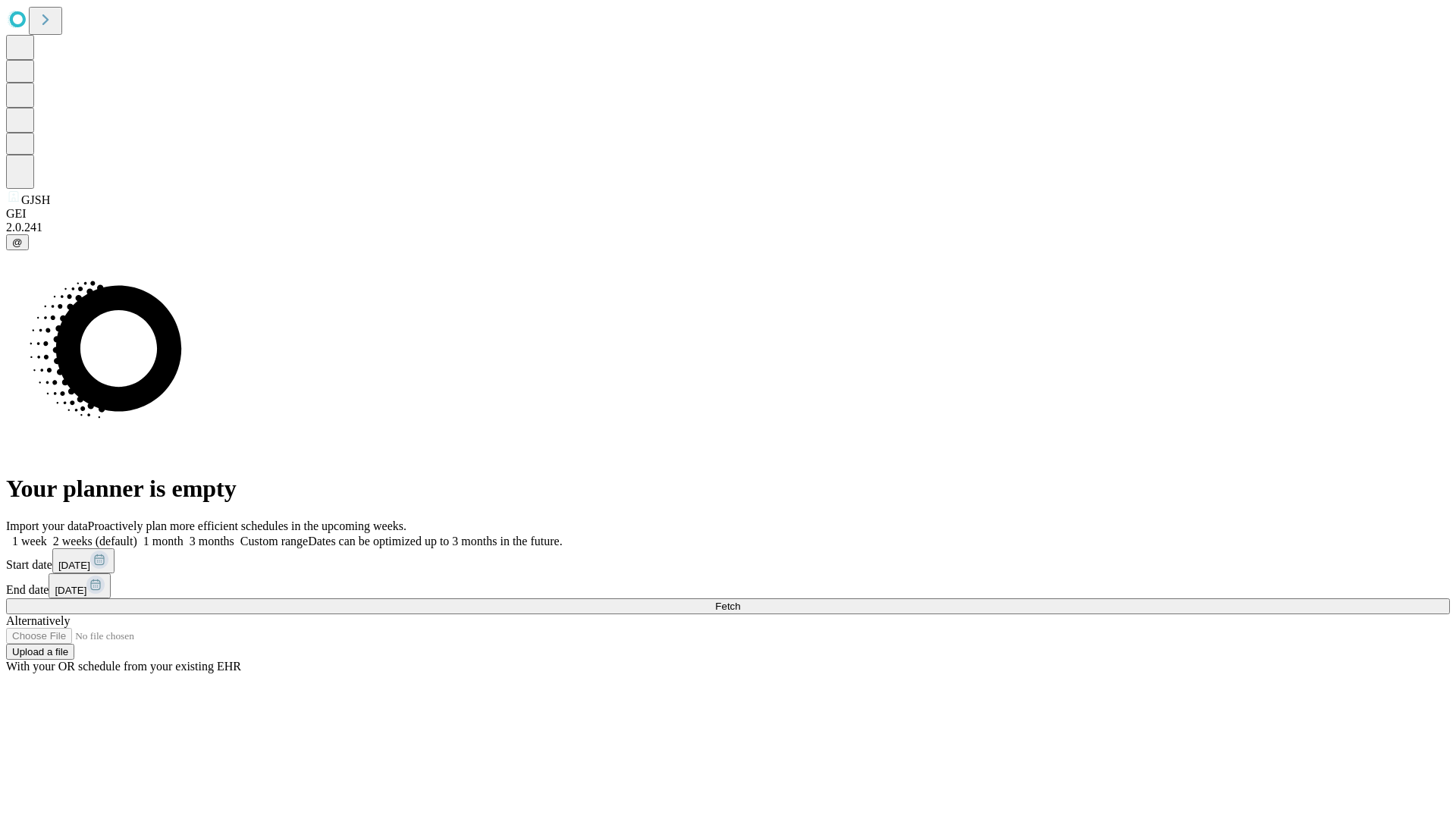 The height and width of the screenshot is (819, 1456). What do you see at coordinates (47, 525) in the screenshot?
I see `span: Import your data` at bounding box center [47, 525].